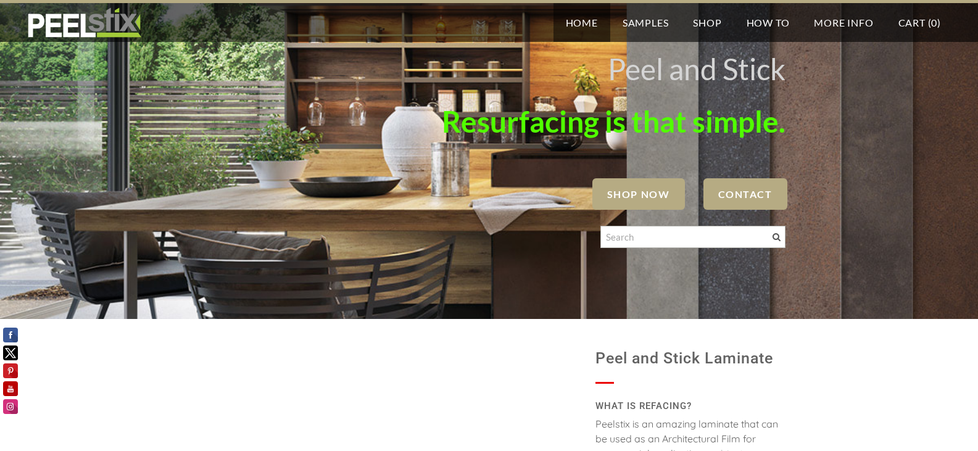 The width and height of the screenshot is (978, 451). What do you see at coordinates (84, 23) in the screenshot?
I see `img: REFACE SUPPLIES` at bounding box center [84, 23].